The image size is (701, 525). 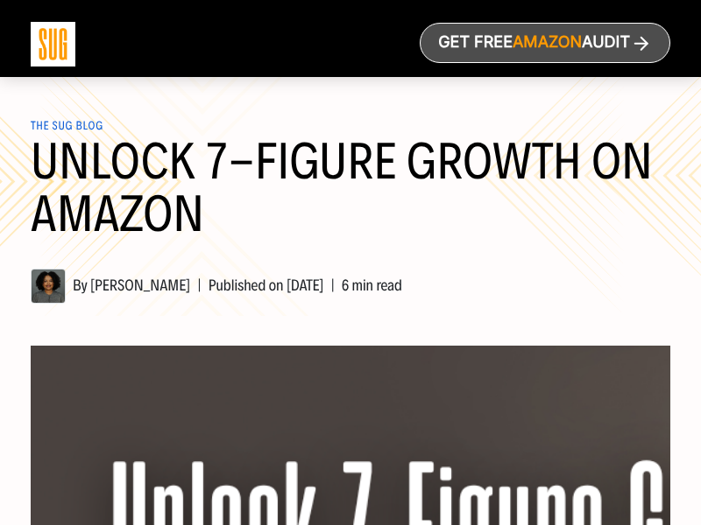 I want to click on a: The SUG Blog, so click(x=67, y=126).